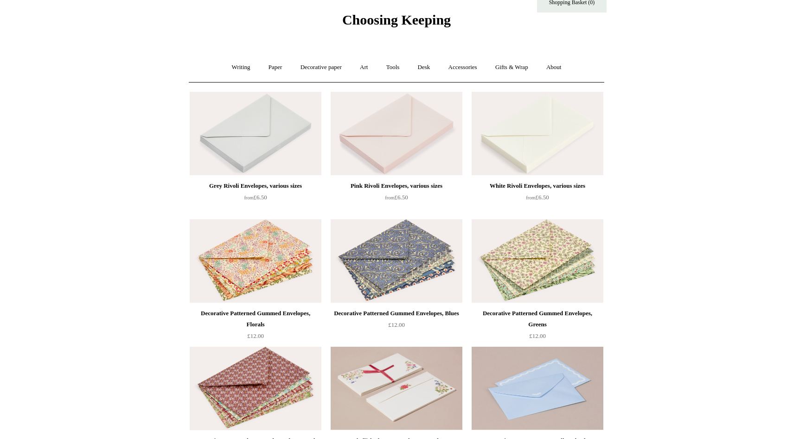  I want to click on a: Accessories, so click(463, 67).